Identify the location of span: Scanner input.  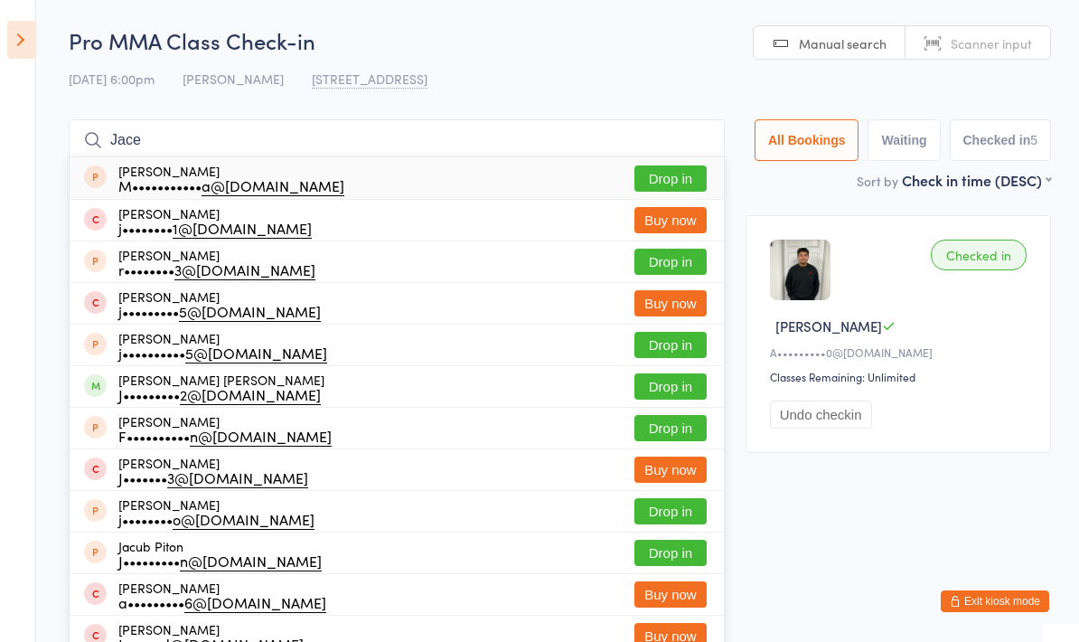
(991, 43).